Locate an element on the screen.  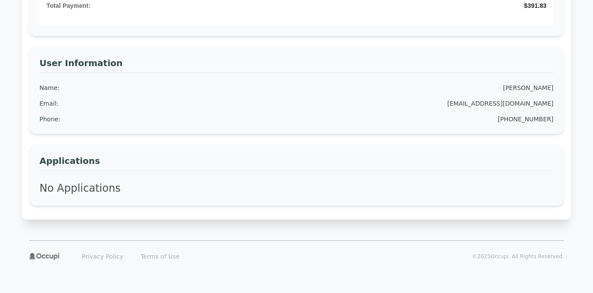
div: Name : is located at coordinates (50, 88).